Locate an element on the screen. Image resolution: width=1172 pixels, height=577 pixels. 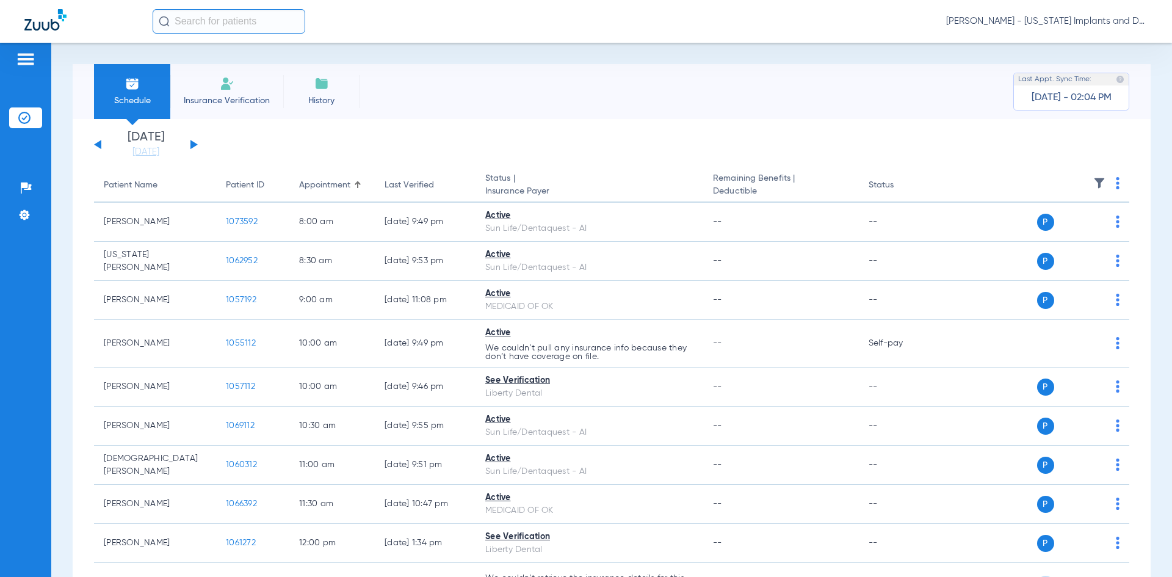
span: 1055112 is located at coordinates (240, 343).